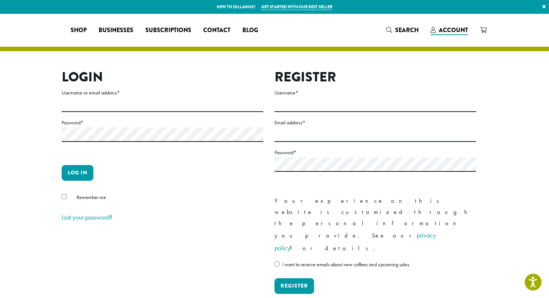 The image size is (549, 298). Describe the element at coordinates (216, 30) in the screenshot. I see `span: Contact` at that location.